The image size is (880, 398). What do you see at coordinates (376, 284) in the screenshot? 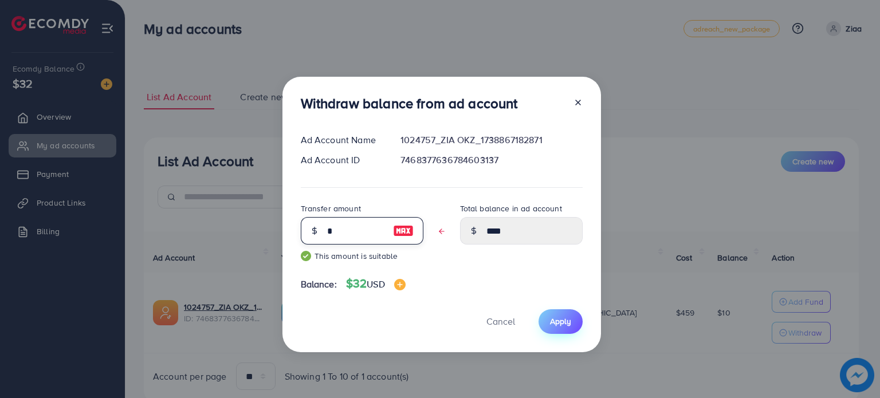
I see `h4: $32` at bounding box center [376, 284].